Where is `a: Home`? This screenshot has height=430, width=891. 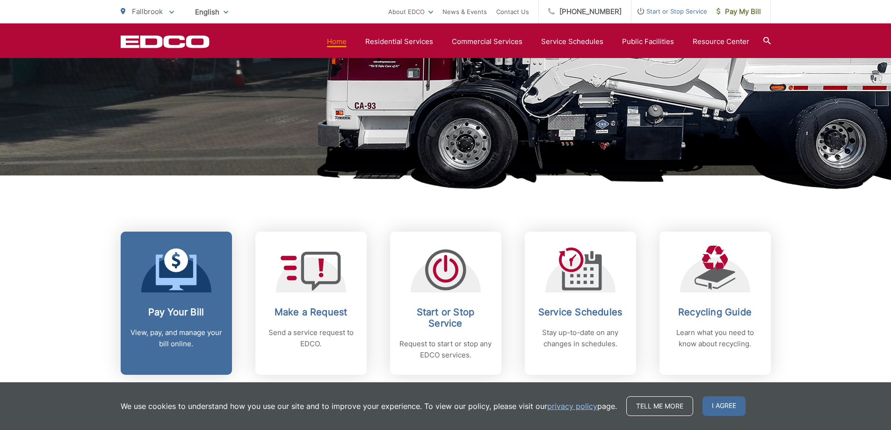 a: Home is located at coordinates (337, 42).